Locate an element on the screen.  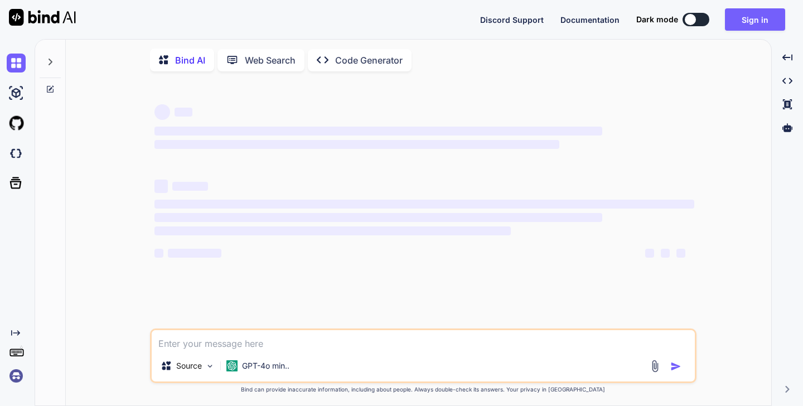
img: darkCloudIdeIcon is located at coordinates (16, 153).